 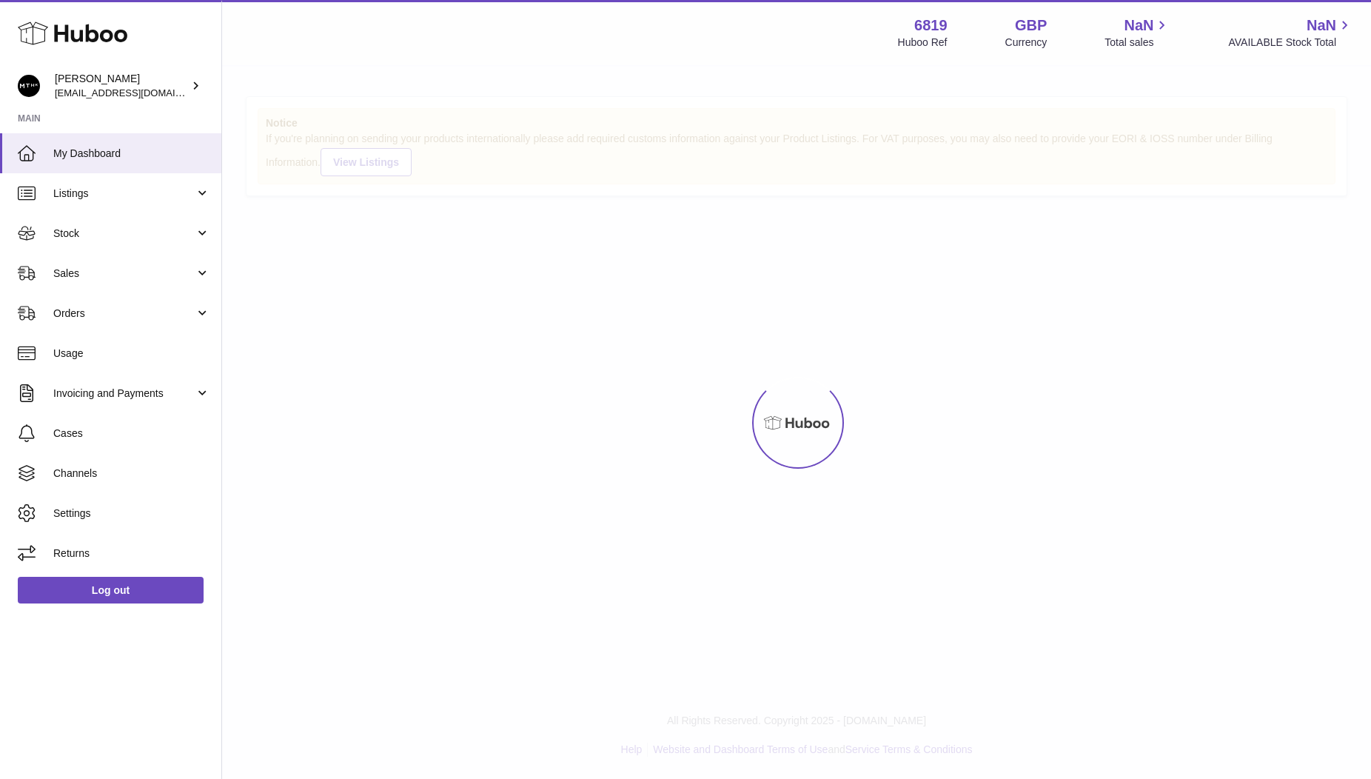 What do you see at coordinates (1026, 42) in the screenshot?
I see `div: Currency` at bounding box center [1026, 42].